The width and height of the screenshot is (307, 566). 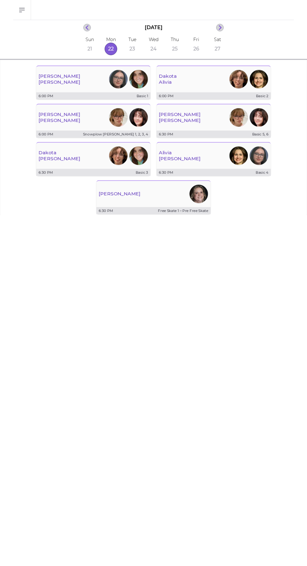 I want to click on p: Mon, so click(x=111, y=39).